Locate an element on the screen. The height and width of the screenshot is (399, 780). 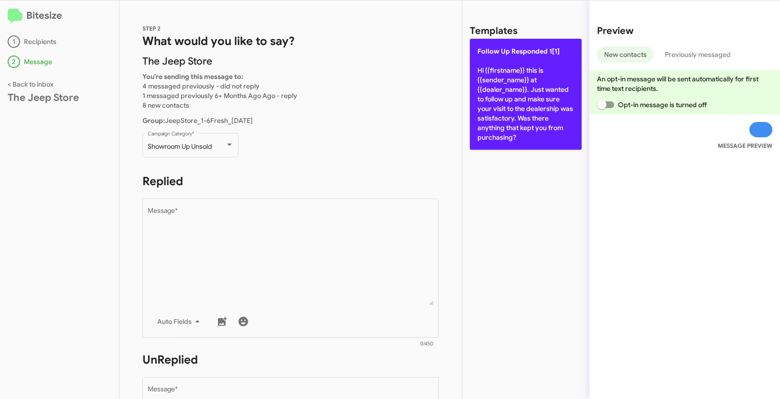
mat-hint: 0/450 is located at coordinates (427, 344).